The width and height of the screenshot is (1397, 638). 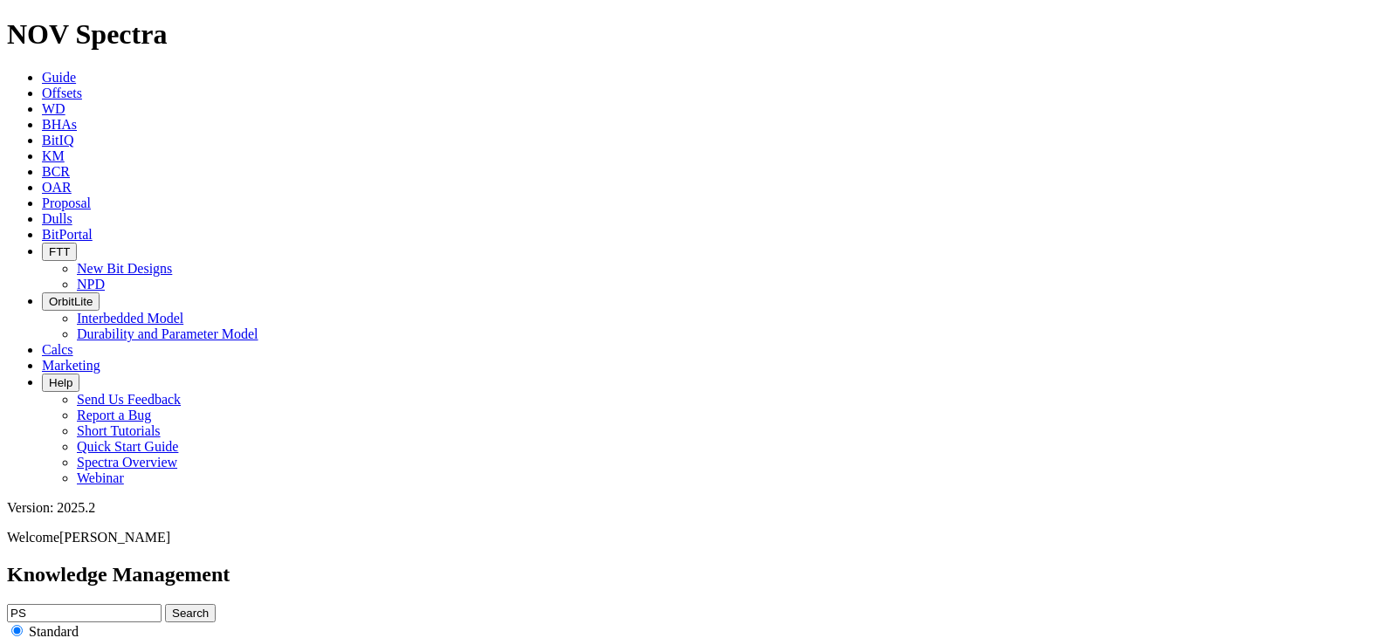 What do you see at coordinates (190, 613) in the screenshot?
I see `button: Search` at bounding box center [190, 613].